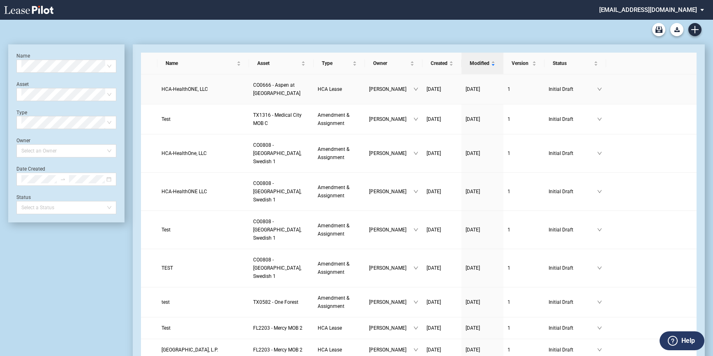 The width and height of the screenshot is (713, 356). What do you see at coordinates (277, 119) in the screenshot?
I see `span: TX1316 - Medical City MOB C` at bounding box center [277, 119].